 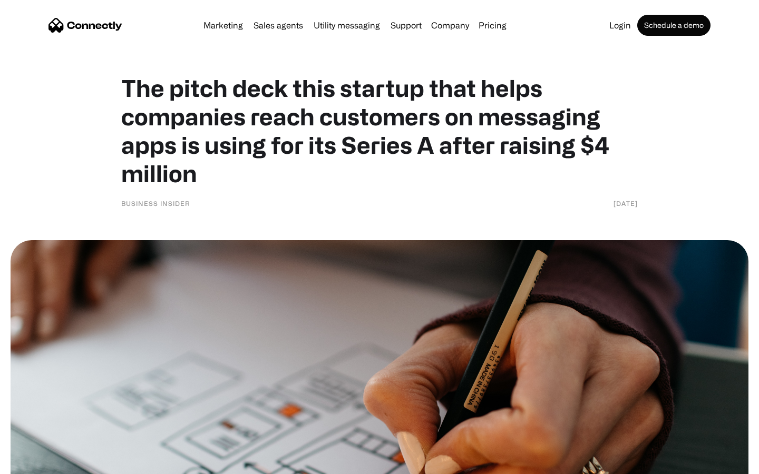 What do you see at coordinates (278, 25) in the screenshot?
I see `a: Sales agents` at bounding box center [278, 25].